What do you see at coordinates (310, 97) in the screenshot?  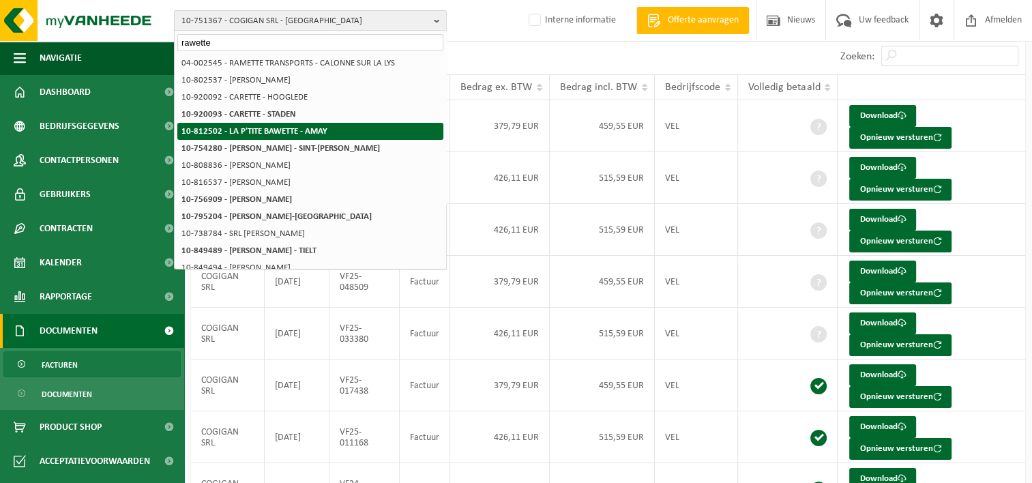 I see `li: 10-920092 - CARETTE - HOOGLEDE` at bounding box center [310, 97].